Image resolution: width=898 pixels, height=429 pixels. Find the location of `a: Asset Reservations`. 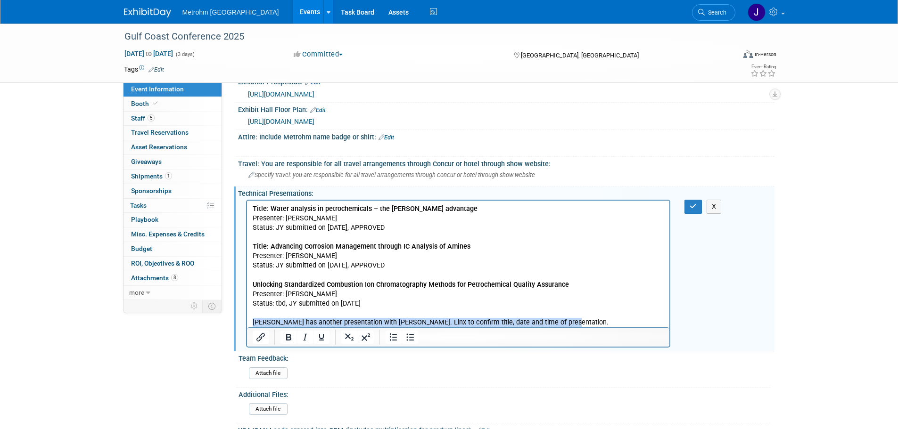

a: Asset Reservations is located at coordinates (172, 147).